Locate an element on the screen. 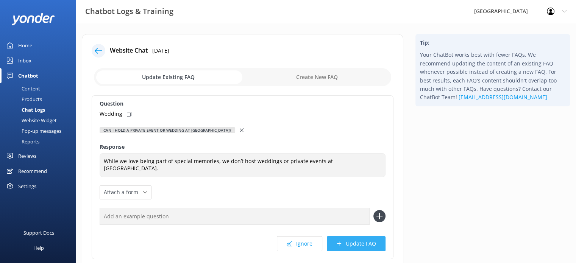  span: Attach a form is located at coordinates (123, 193).